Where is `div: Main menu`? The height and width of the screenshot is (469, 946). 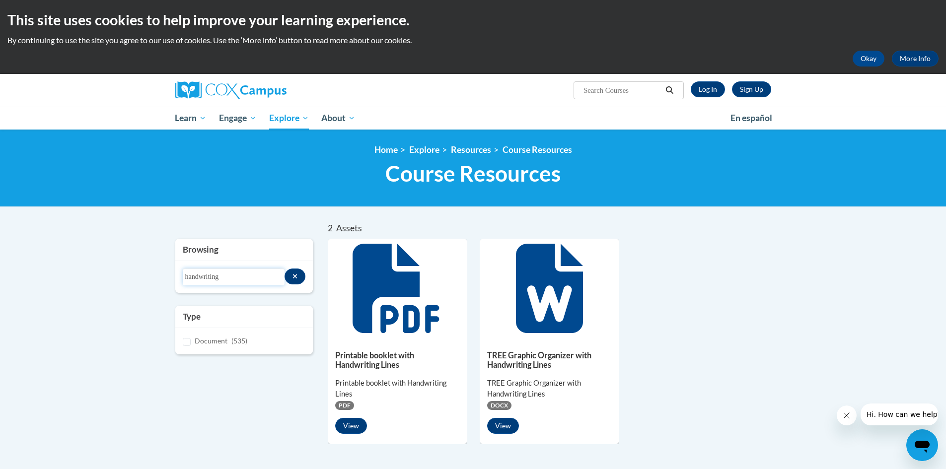
div: Main menu is located at coordinates (473, 118).